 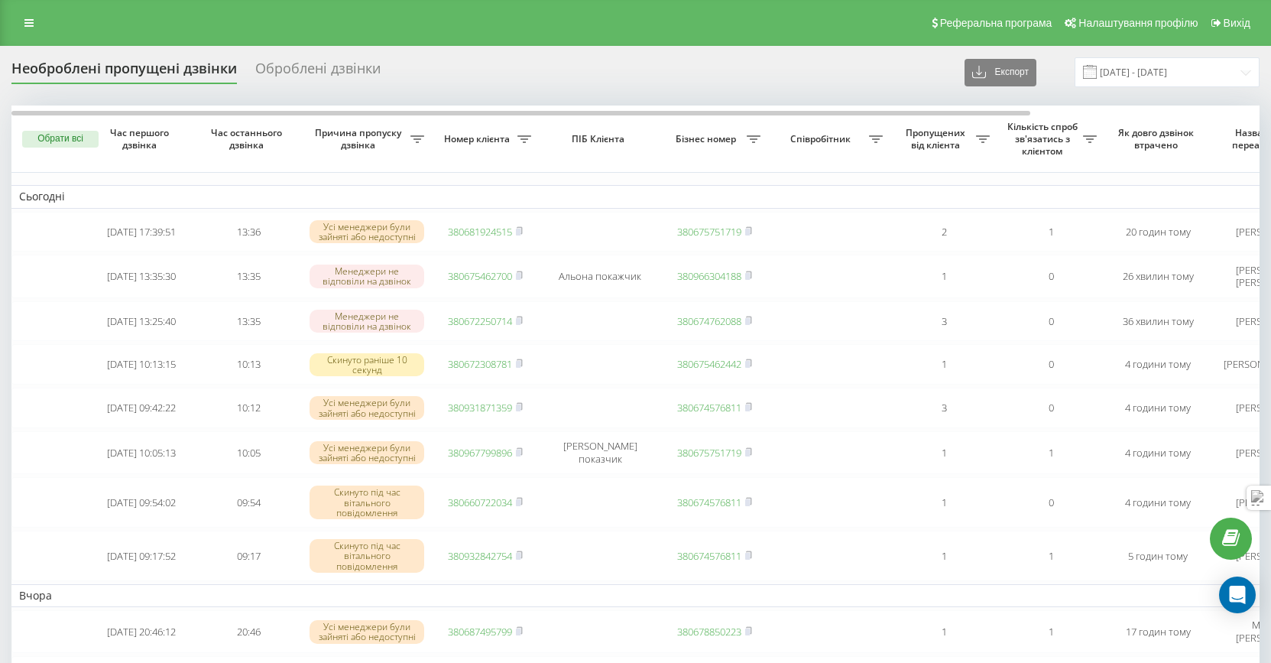 I want to click on td: 26 хвилин тому, so click(x=1158, y=276).